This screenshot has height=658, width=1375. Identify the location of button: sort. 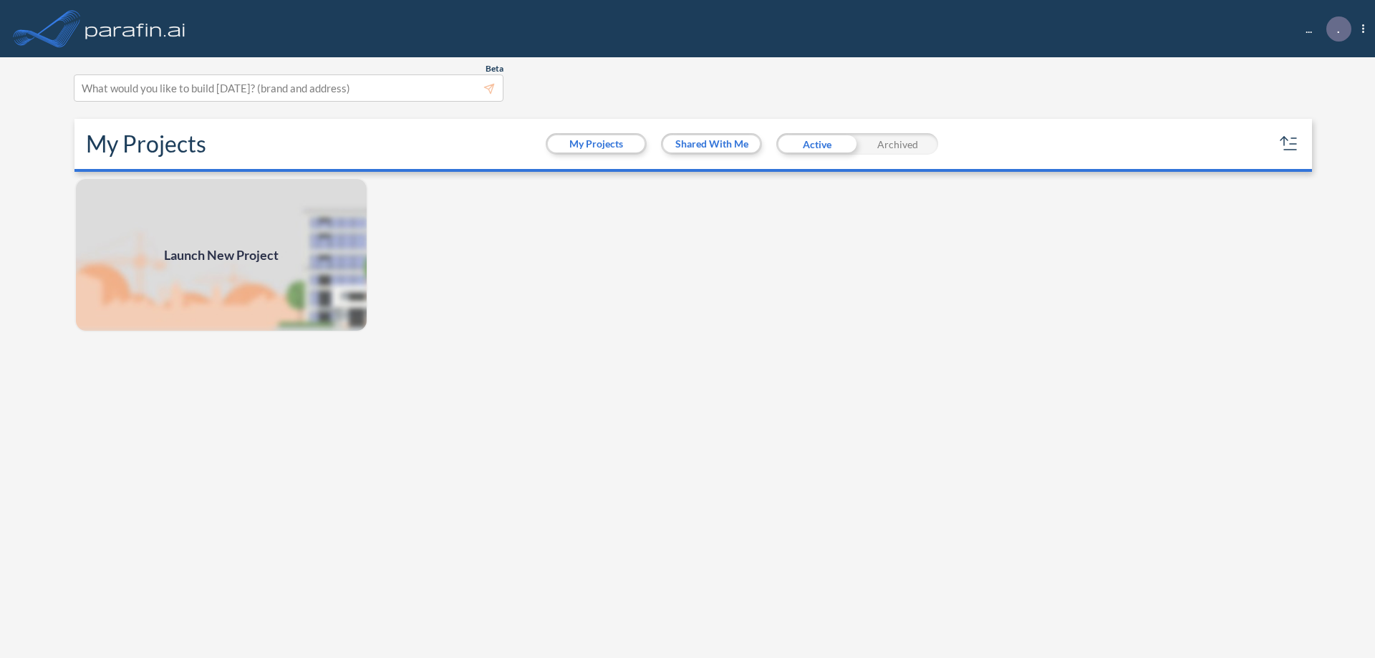
(1290, 144).